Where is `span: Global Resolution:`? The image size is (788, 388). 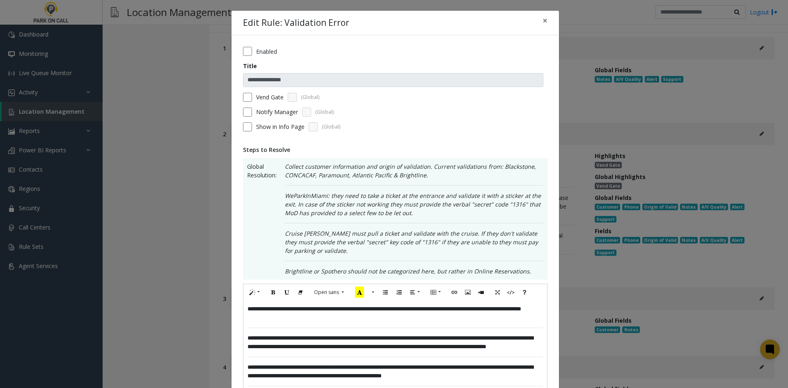 span: Global Resolution: is located at coordinates (262, 219).